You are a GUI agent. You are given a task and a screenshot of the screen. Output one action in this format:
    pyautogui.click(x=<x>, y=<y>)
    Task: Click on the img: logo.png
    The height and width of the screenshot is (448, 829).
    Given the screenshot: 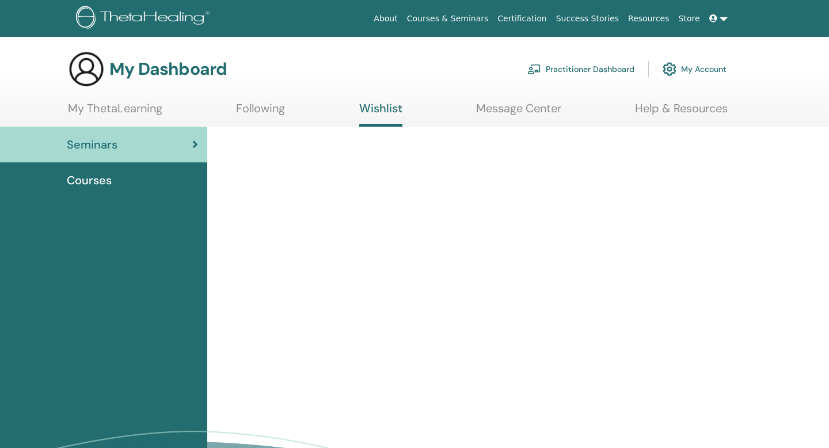 What is the action you would take?
    pyautogui.click(x=145, y=18)
    